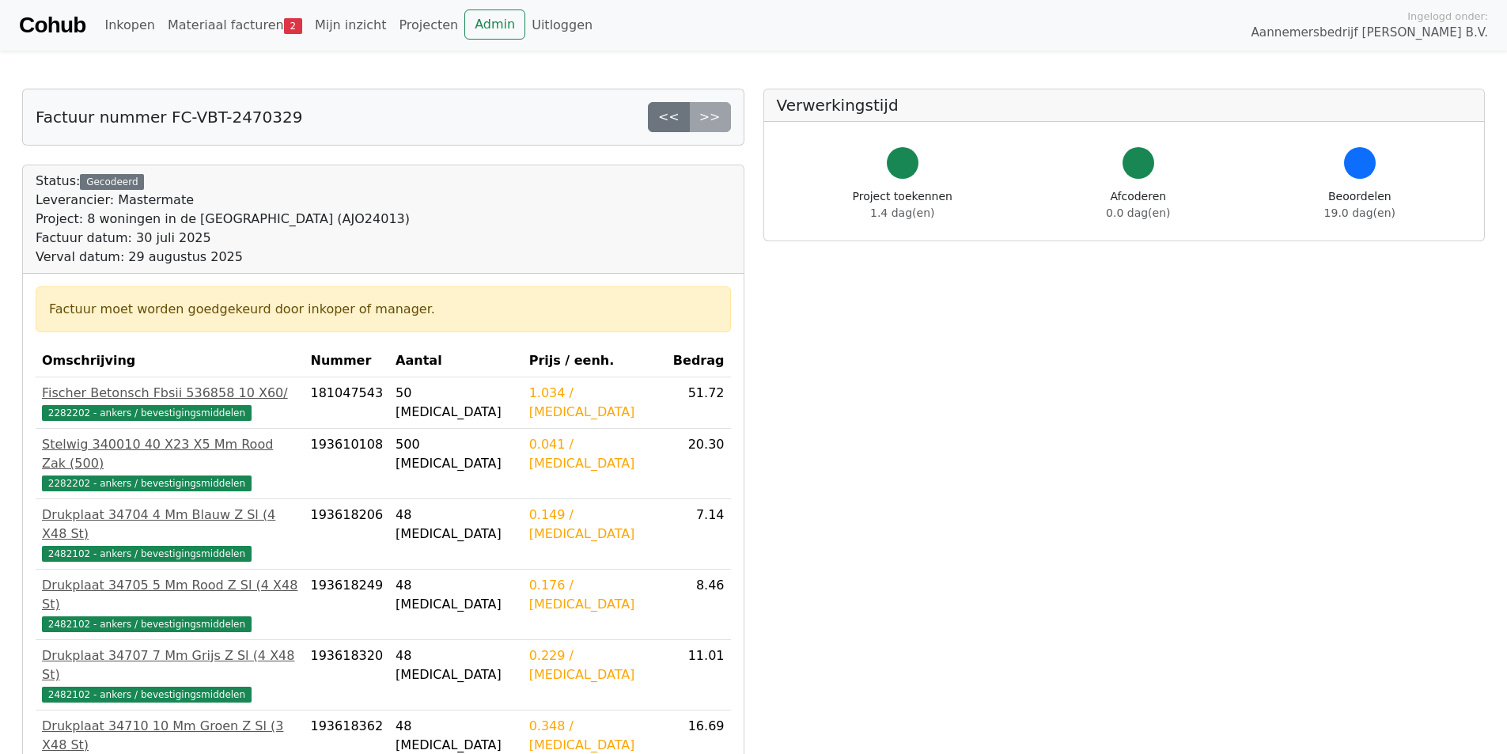 The height and width of the screenshot is (754, 1507). Describe the element at coordinates (699, 675) in the screenshot. I see `td: 11.01` at that location.